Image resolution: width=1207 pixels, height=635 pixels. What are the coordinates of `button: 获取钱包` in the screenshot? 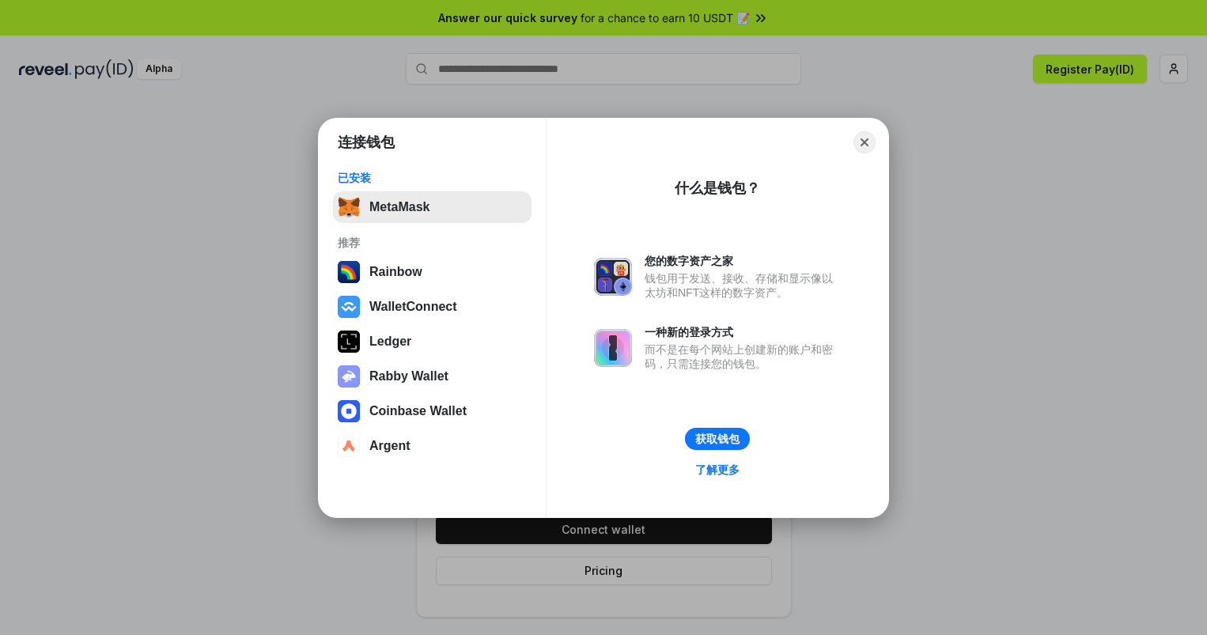 It's located at (718, 439).